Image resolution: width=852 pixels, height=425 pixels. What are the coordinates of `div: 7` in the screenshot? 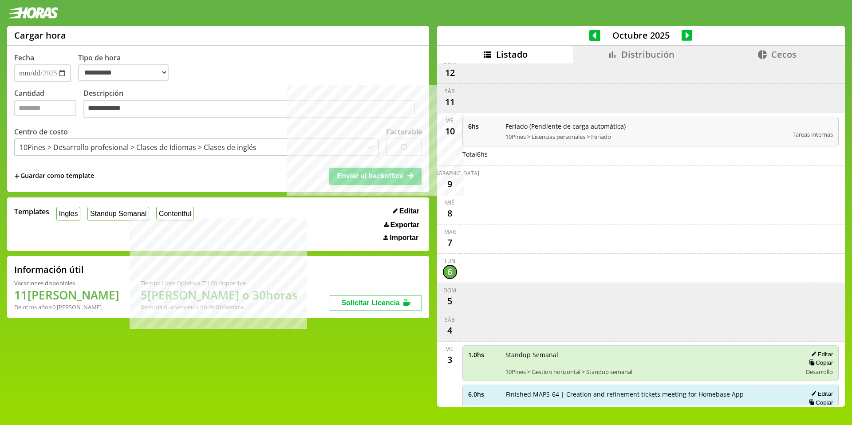 It's located at (450, 243).